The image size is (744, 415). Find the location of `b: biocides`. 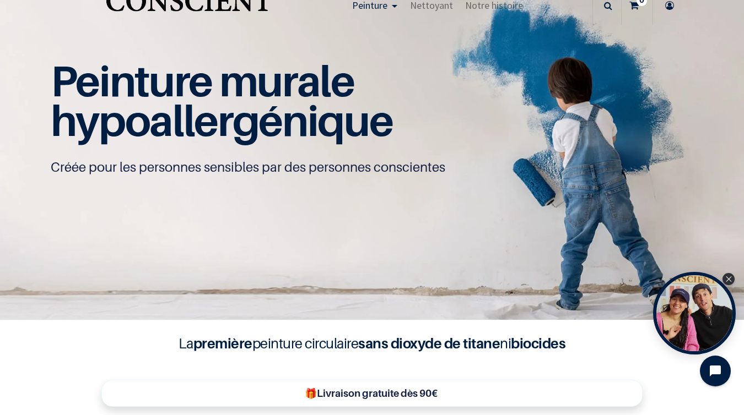

b: biocides is located at coordinates (538, 343).